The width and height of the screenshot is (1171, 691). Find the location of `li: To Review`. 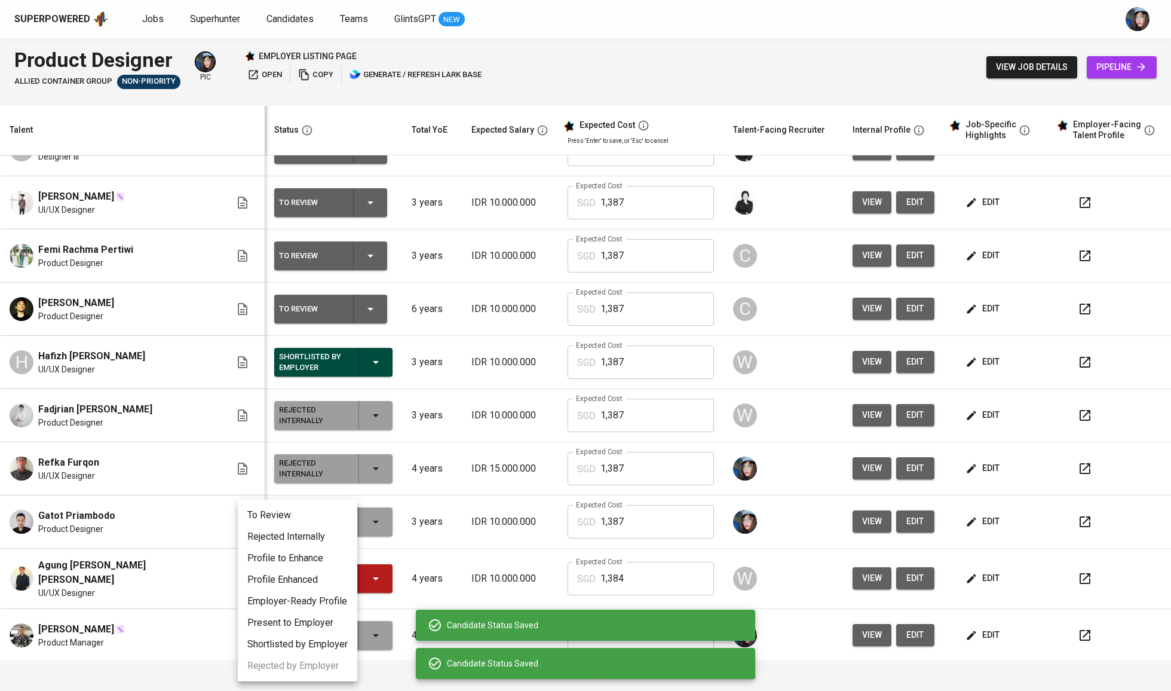

li: To Review is located at coordinates (298, 515).